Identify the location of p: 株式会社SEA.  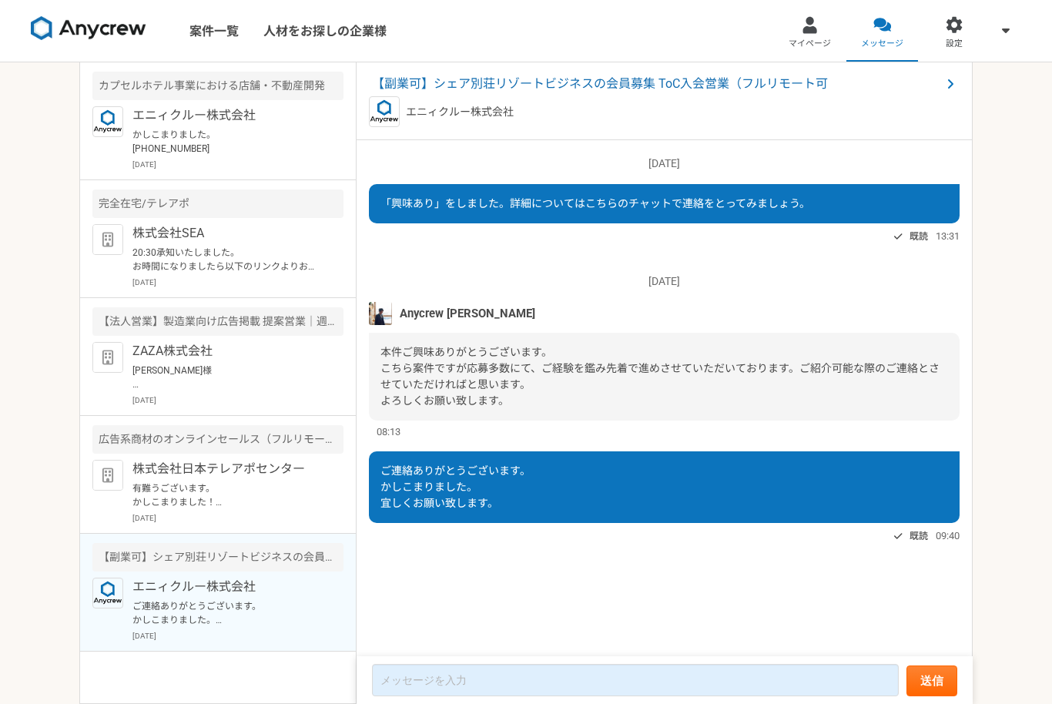
(227, 233).